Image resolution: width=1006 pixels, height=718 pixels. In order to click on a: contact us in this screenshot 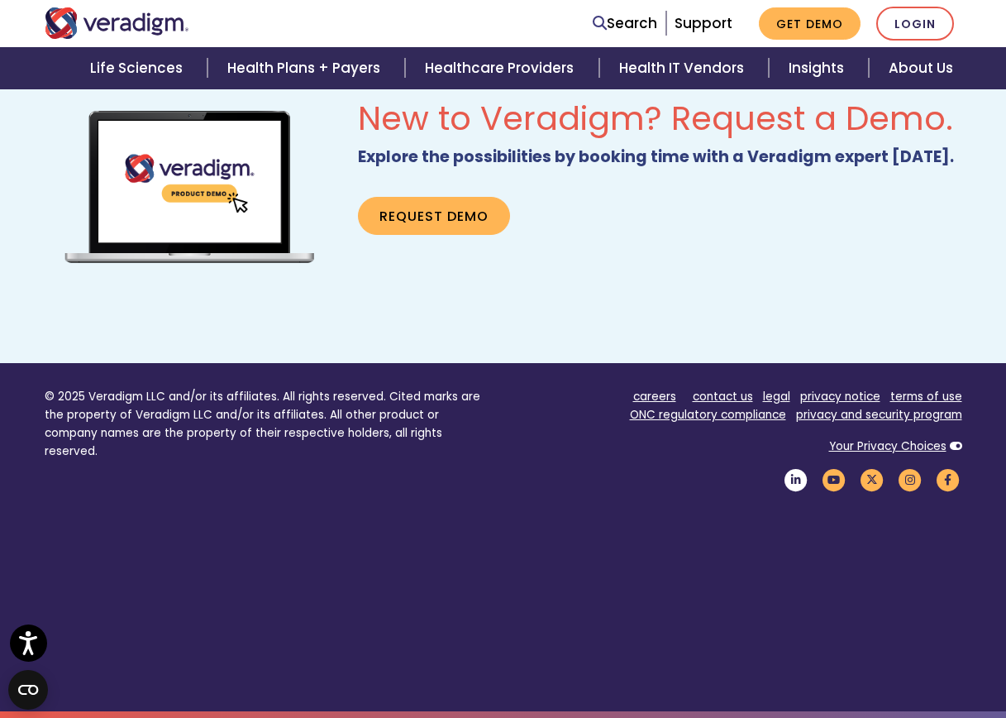, I will do `click(723, 396)`.